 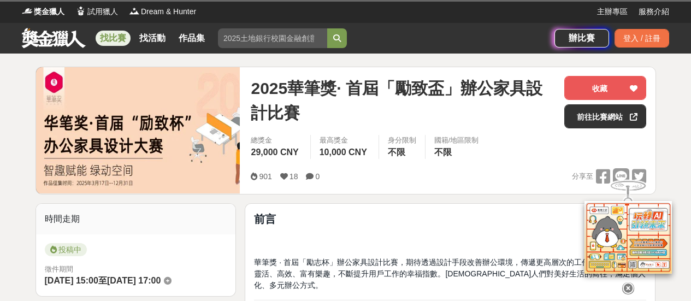 What do you see at coordinates (605, 116) in the screenshot?
I see `a: 前往比賽網站` at bounding box center [605, 116].